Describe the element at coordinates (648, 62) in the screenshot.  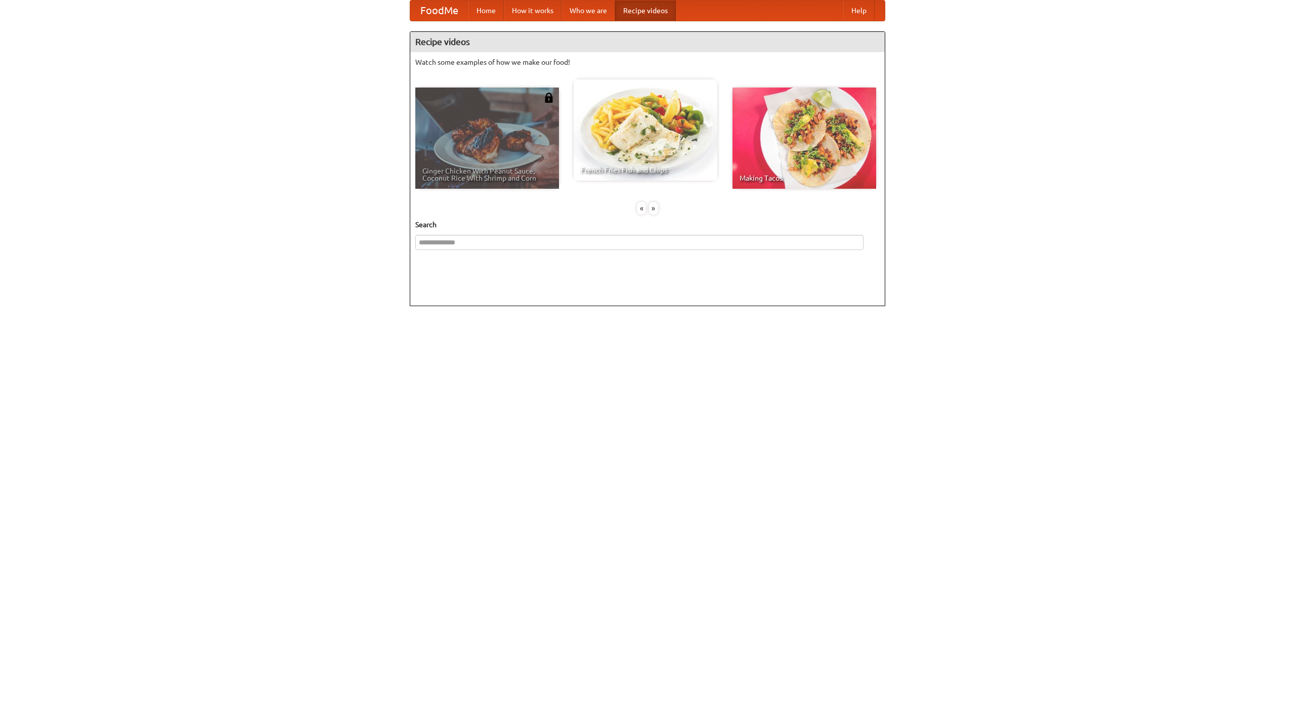
I see `p: Watch some examples of how we make our food!` at that location.